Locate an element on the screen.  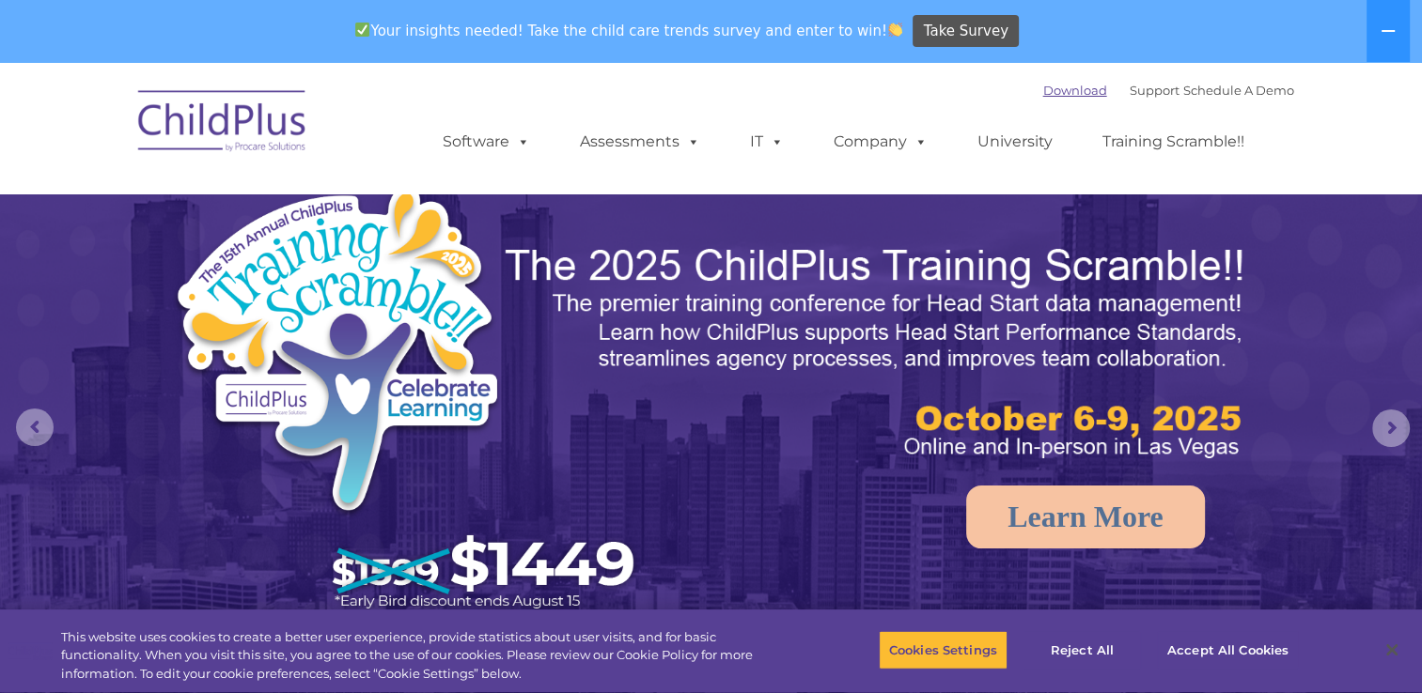
a: Download is located at coordinates (1075, 90).